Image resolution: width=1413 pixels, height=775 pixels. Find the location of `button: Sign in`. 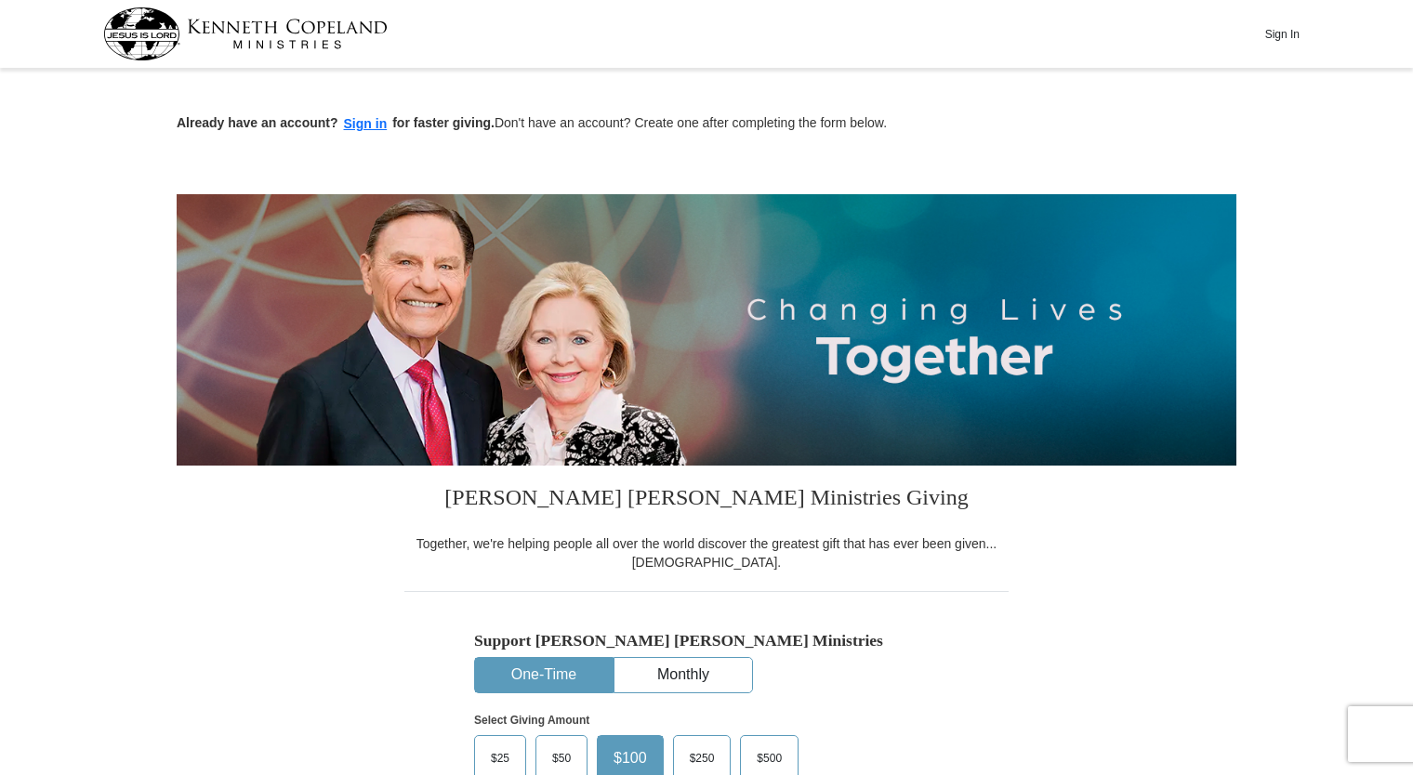

button: Sign in is located at coordinates (365, 124).